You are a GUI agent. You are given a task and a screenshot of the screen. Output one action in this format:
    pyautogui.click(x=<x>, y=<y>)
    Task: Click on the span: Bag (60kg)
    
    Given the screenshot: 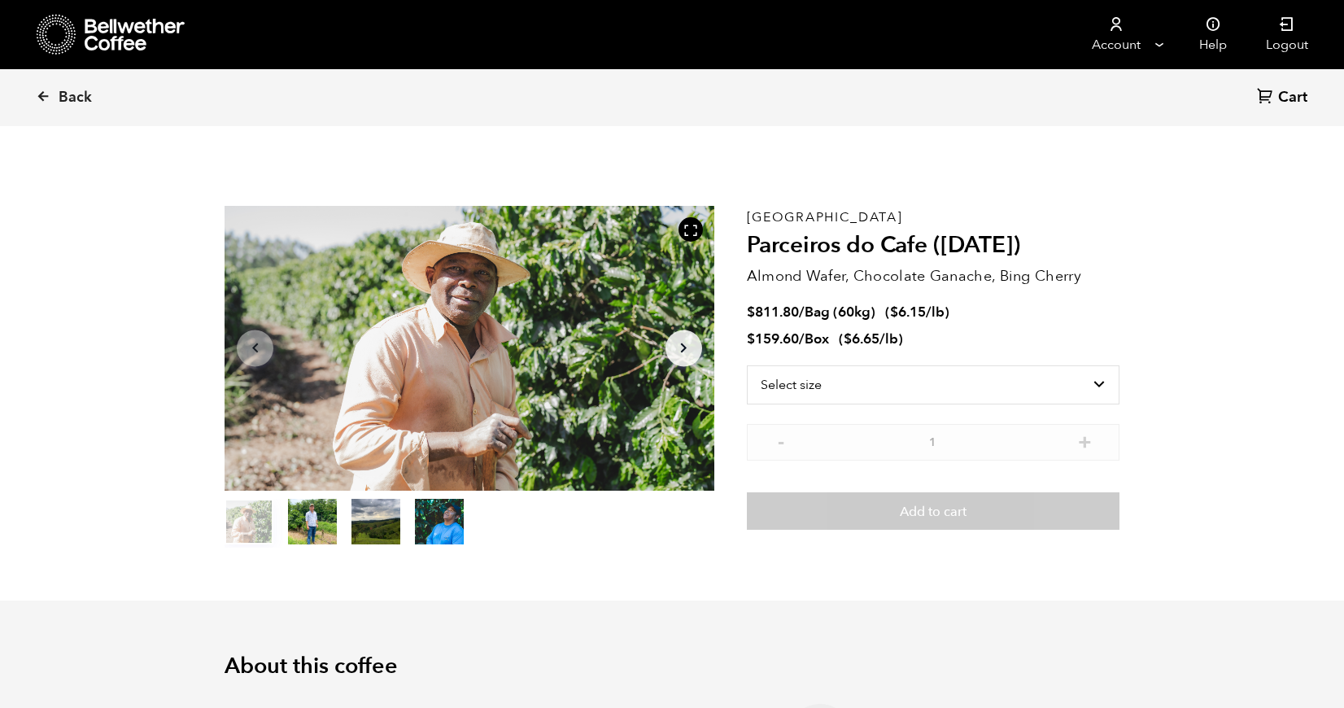 What is the action you would take?
    pyautogui.click(x=839, y=311)
    